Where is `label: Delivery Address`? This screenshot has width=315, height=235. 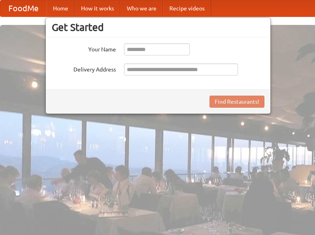
label: Delivery Address is located at coordinates (84, 68).